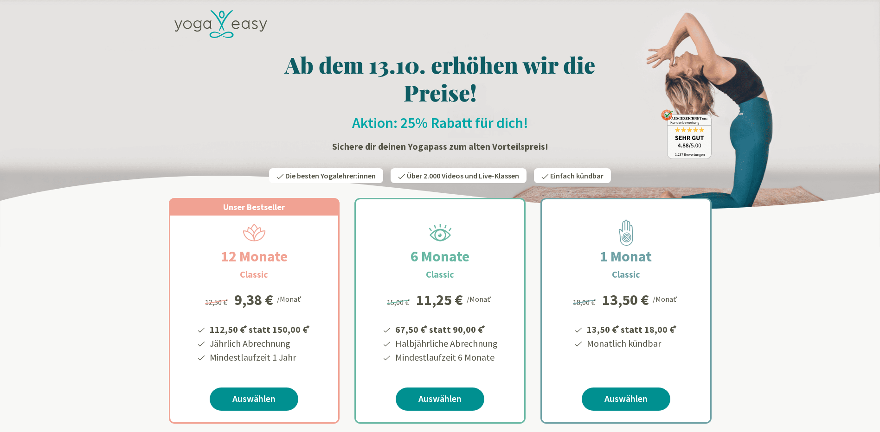  I want to click on h2: 12 Monate, so click(254, 257).